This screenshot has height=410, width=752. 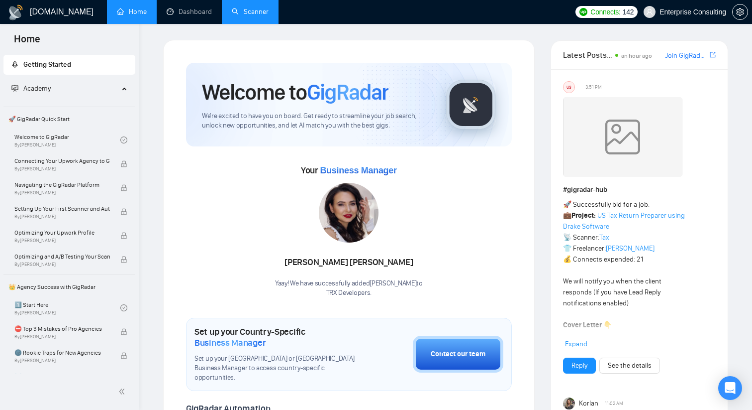 I want to click on span: 🌚 Rookie Traps for New Agencies, so click(x=62, y=352).